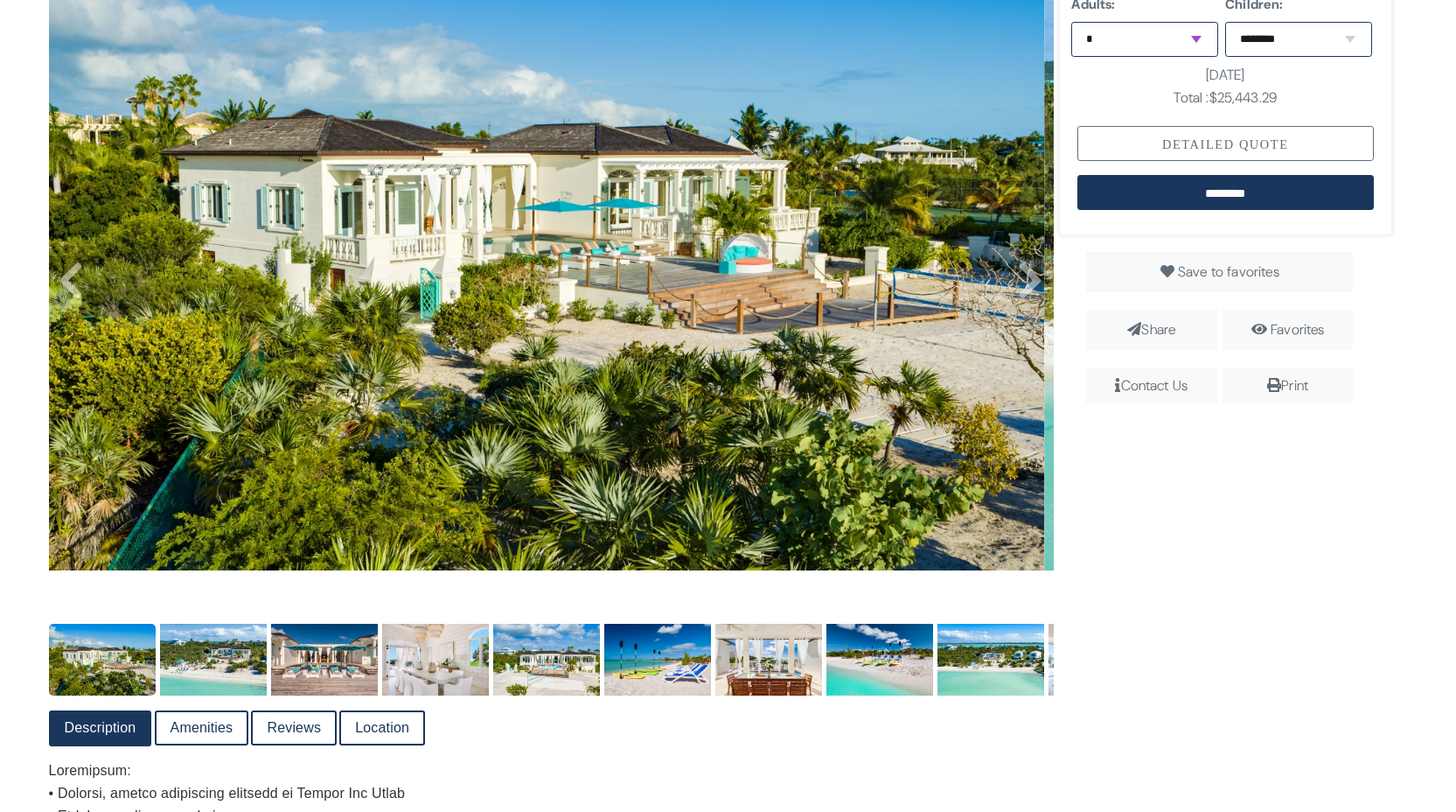 The image size is (1456, 812). I want to click on span: $25,443.29, so click(1244, 97).